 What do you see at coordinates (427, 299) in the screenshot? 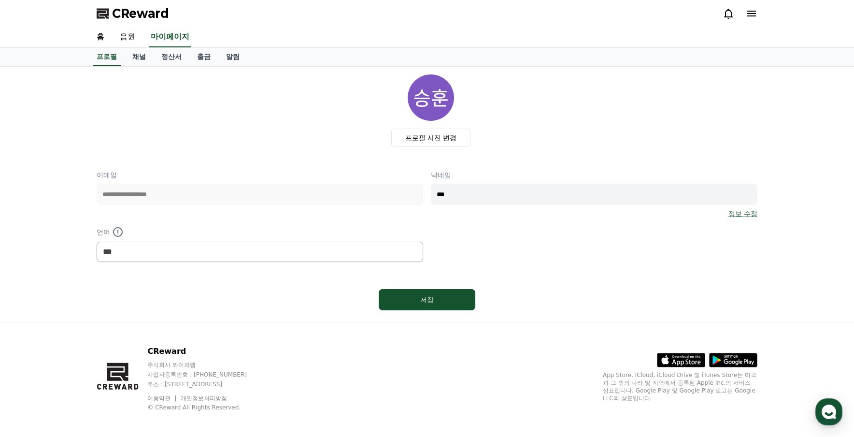
I see `div: 저장` at bounding box center [427, 299].